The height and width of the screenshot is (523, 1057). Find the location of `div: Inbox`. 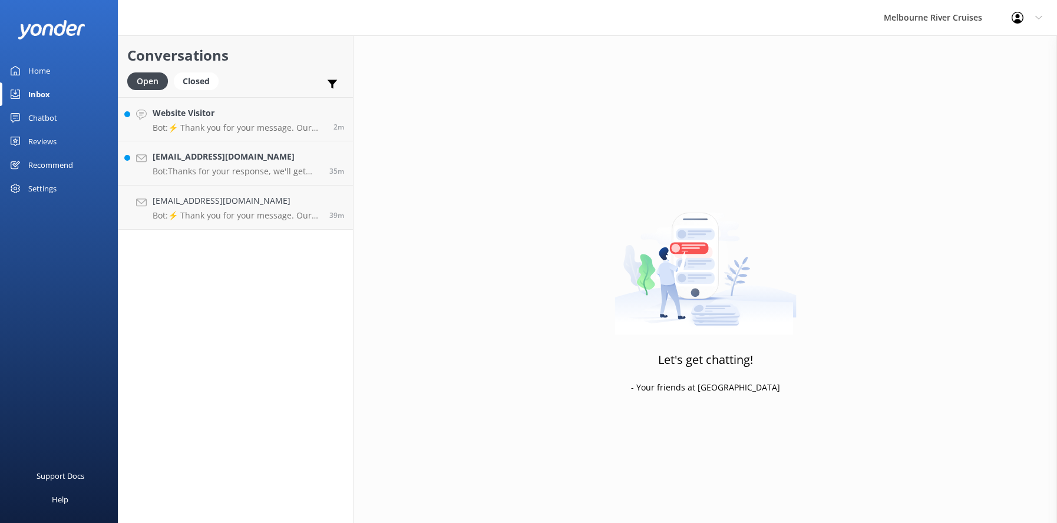

div: Inbox is located at coordinates (39, 94).